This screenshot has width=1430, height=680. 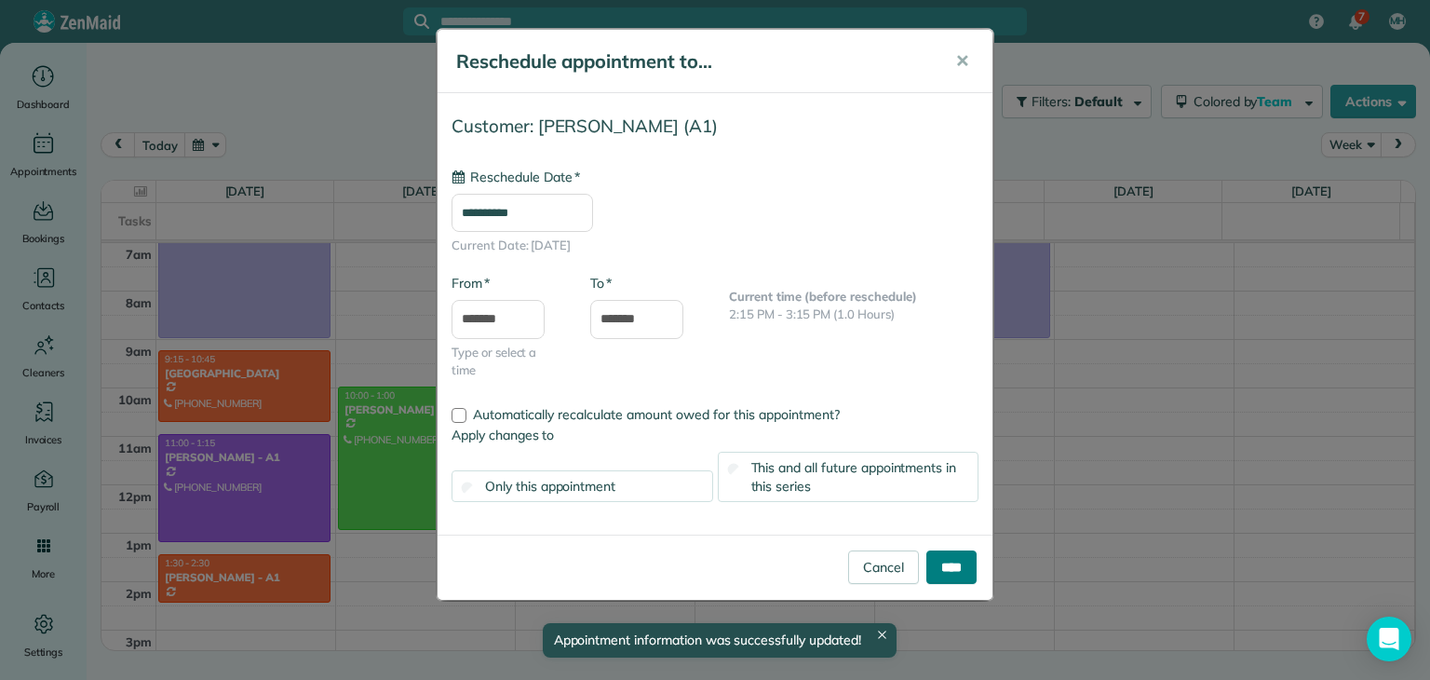 I want to click on label: Reschedule Date, so click(x=516, y=177).